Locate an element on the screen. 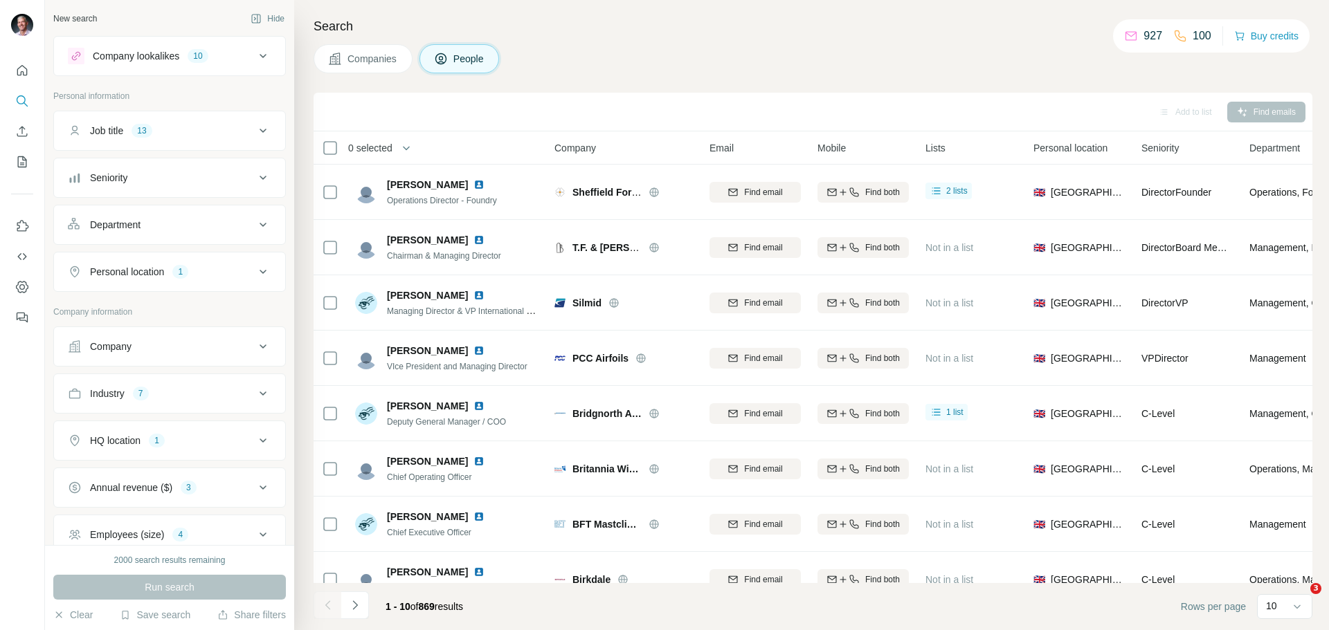 The width and height of the screenshot is (1329, 630). img: Logo of PCC Airfoils is located at coordinates (560, 358).